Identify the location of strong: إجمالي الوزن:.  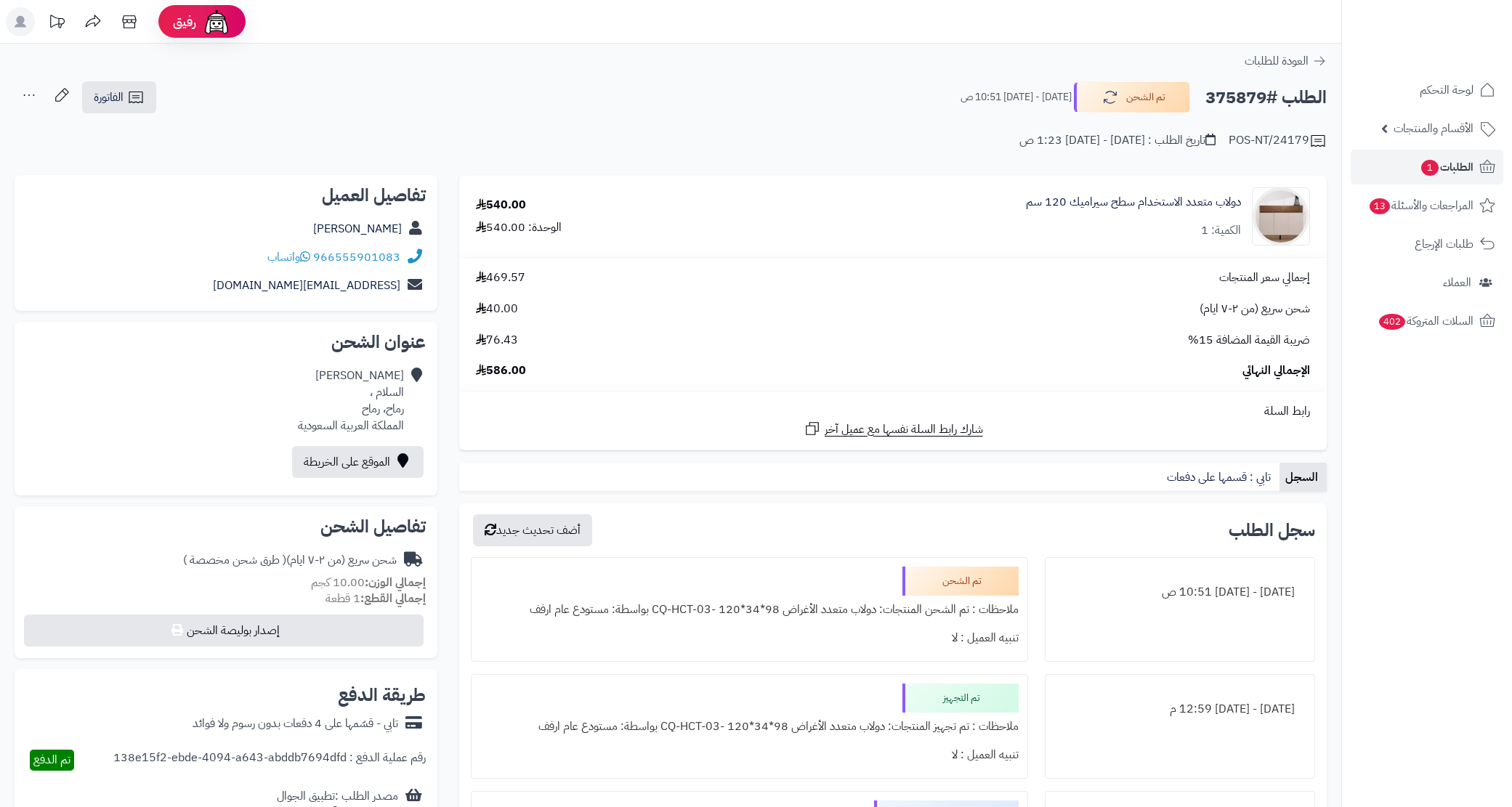
(395, 582).